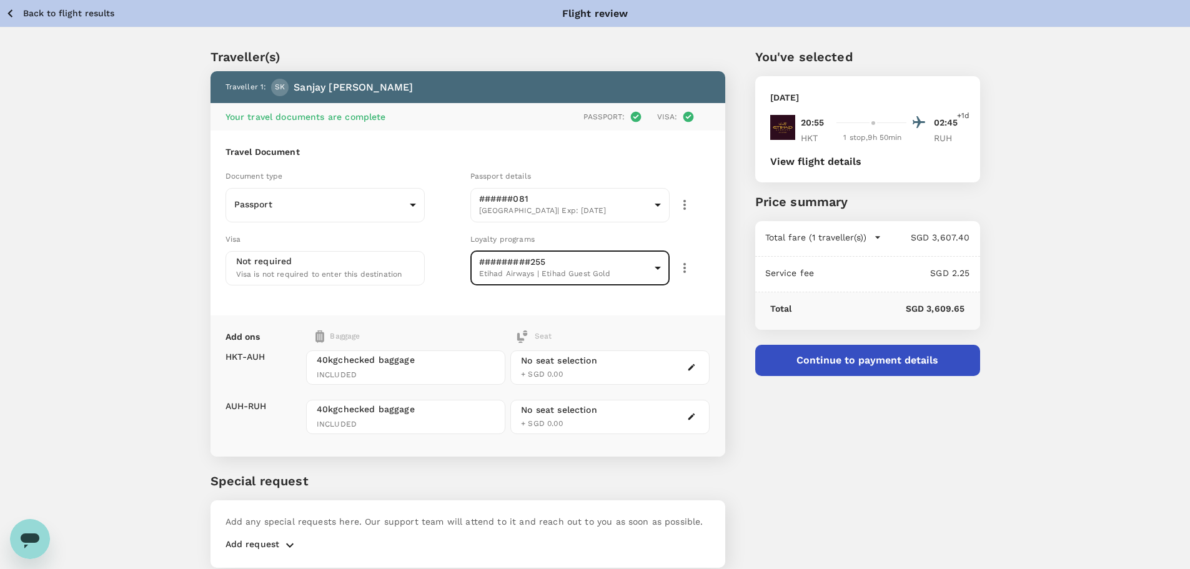 The height and width of the screenshot is (569, 1190). I want to click on p: HKT, so click(817, 138).